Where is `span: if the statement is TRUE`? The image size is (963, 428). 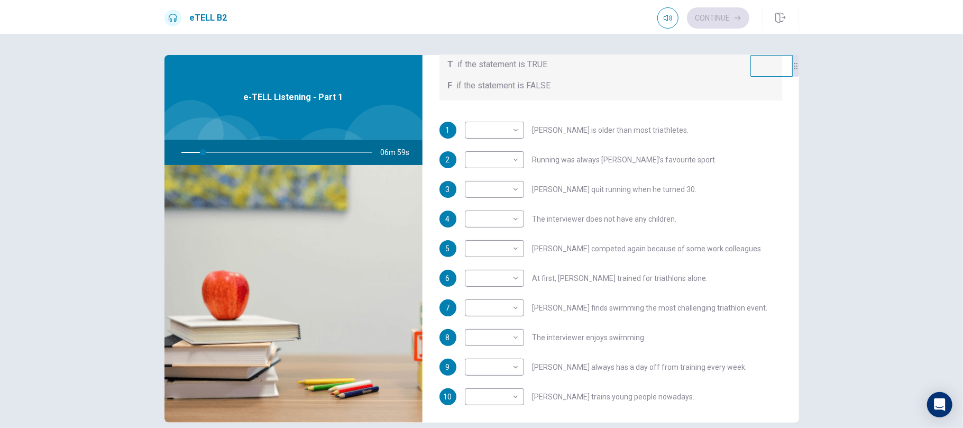 span: if the statement is TRUE is located at coordinates (503, 64).